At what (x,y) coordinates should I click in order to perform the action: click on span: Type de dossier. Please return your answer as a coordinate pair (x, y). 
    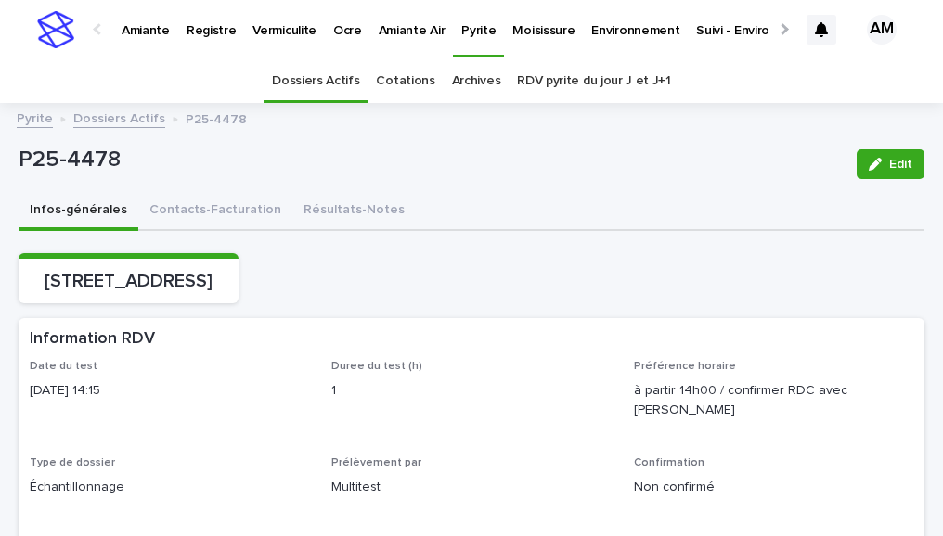
    Looking at the image, I should click on (72, 463).